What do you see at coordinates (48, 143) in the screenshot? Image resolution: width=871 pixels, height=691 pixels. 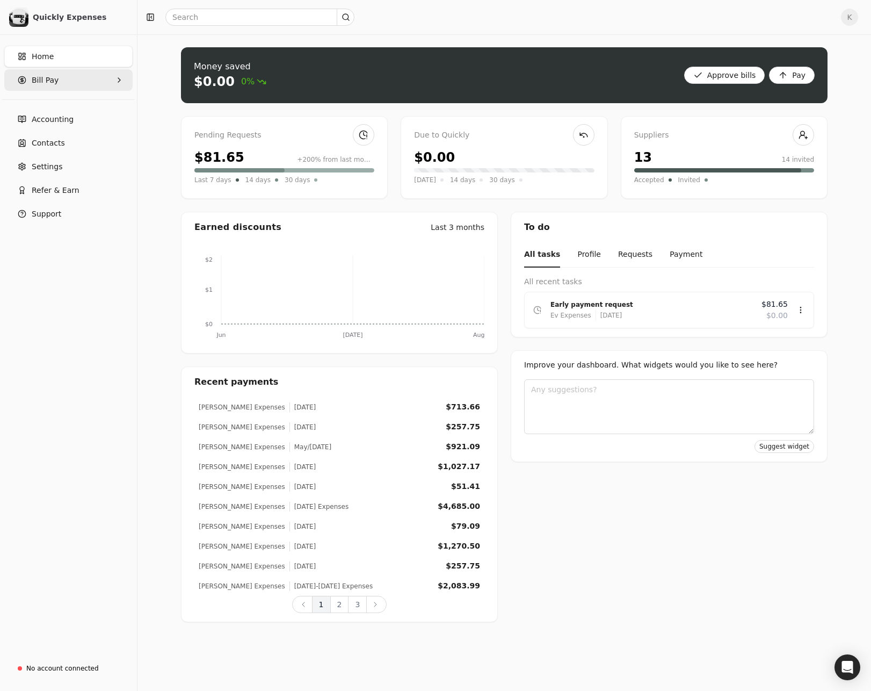 I see `span: Contacts` at bounding box center [48, 143].